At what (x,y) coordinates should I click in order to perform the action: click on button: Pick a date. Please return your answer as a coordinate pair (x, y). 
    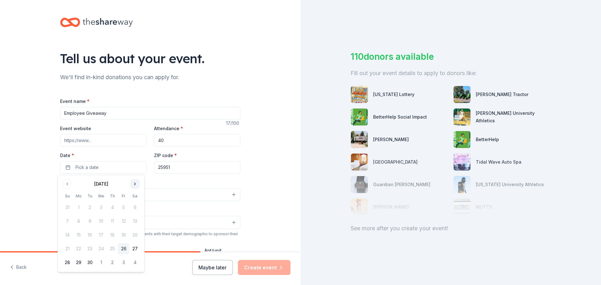
    Looking at the image, I should click on (103, 167).